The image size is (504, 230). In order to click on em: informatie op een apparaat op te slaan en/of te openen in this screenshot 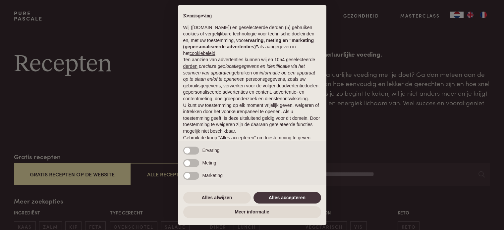, I will do `click(249, 76)`.